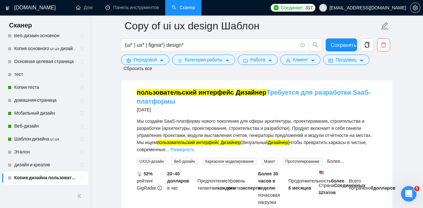 The width and height of the screenshot is (423, 208). What do you see at coordinates (258, 60) in the screenshot?
I see `button: папкаРаботакурсор вниз` at bounding box center [258, 60].